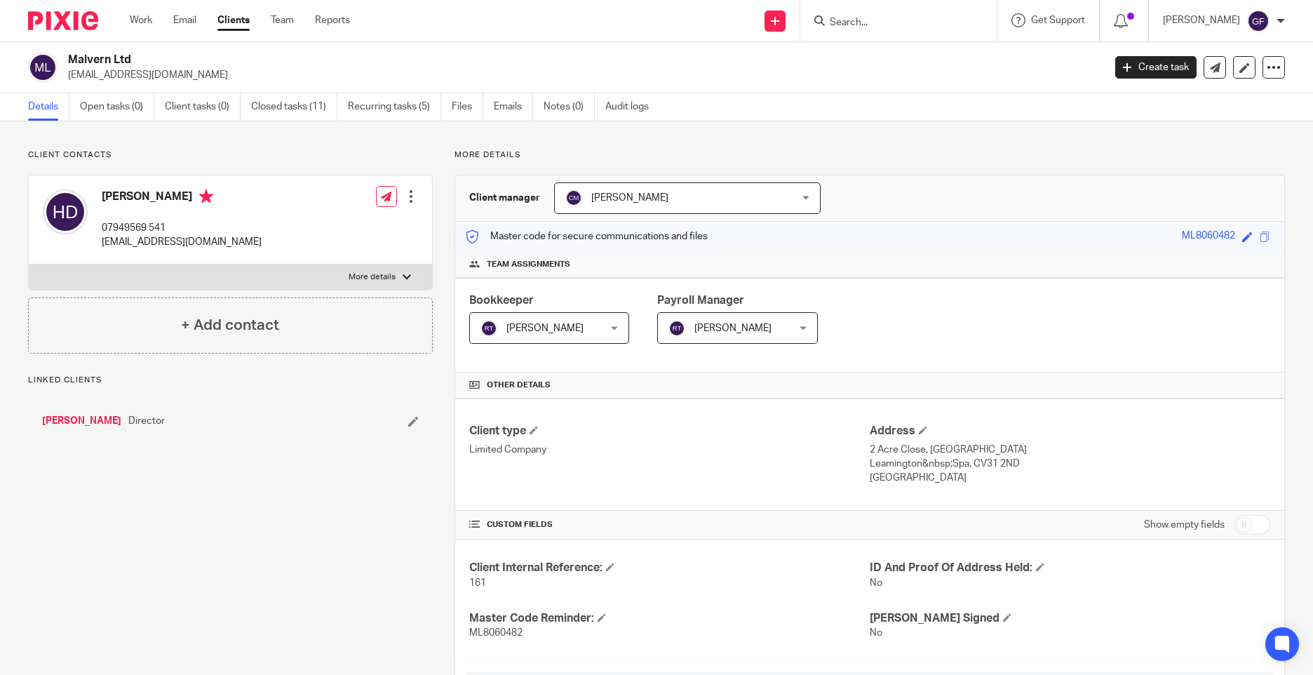 The width and height of the screenshot is (1313, 675). Describe the element at coordinates (230, 325) in the screenshot. I see `h4: + Add contact` at that location.